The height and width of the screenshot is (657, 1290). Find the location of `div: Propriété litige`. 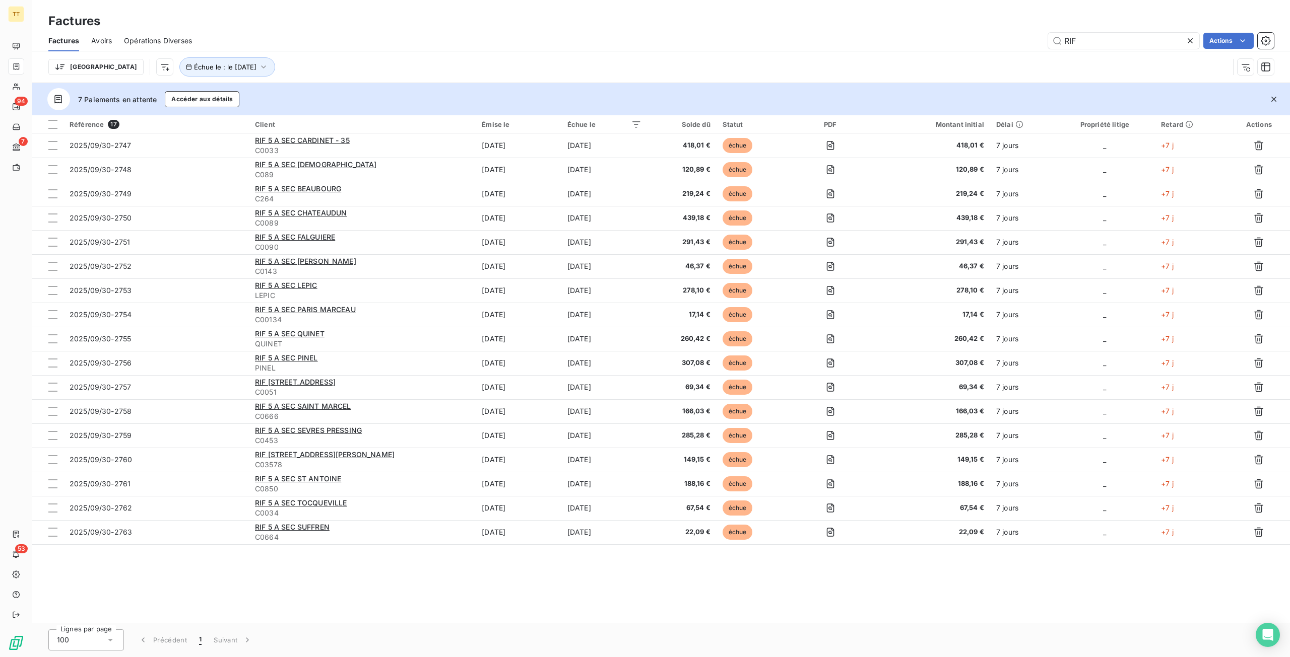

div: Propriété litige is located at coordinates (1104, 124).